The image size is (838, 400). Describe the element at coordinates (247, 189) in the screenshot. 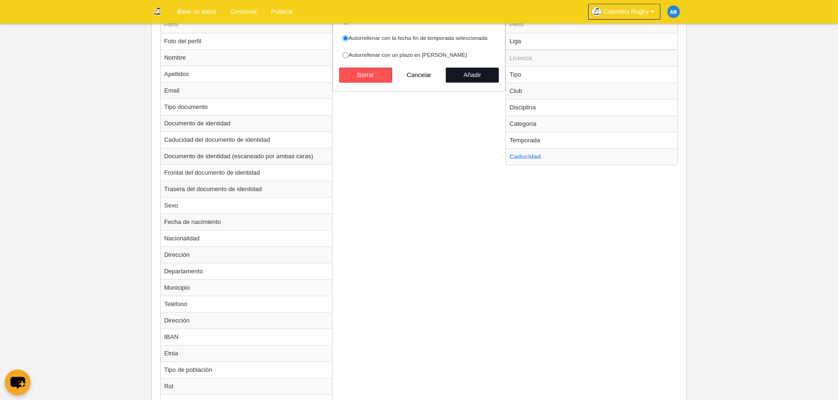

I see `td: Trasera del documento de identidad` at that location.